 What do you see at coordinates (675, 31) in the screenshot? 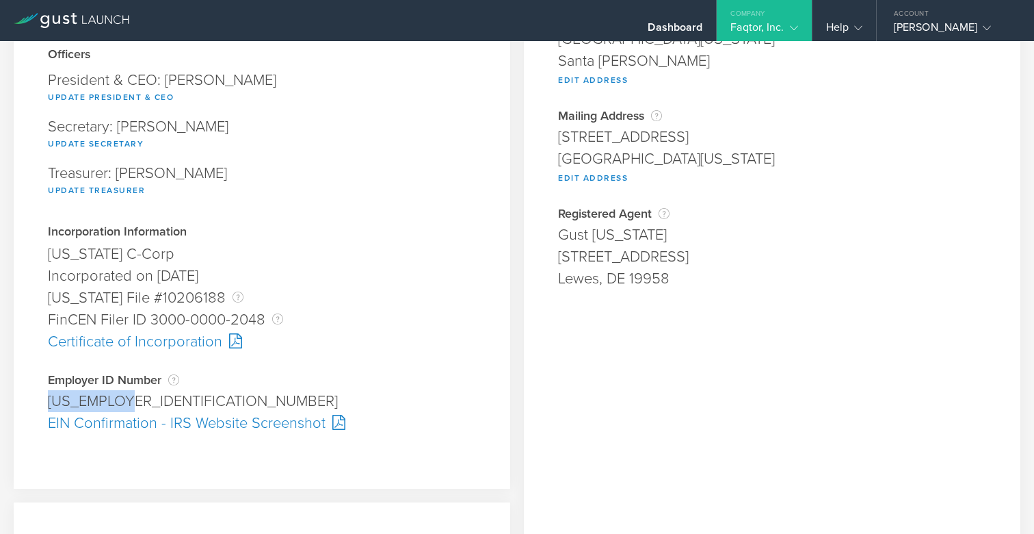
I see `div: Dashboard` at bounding box center [675, 31].